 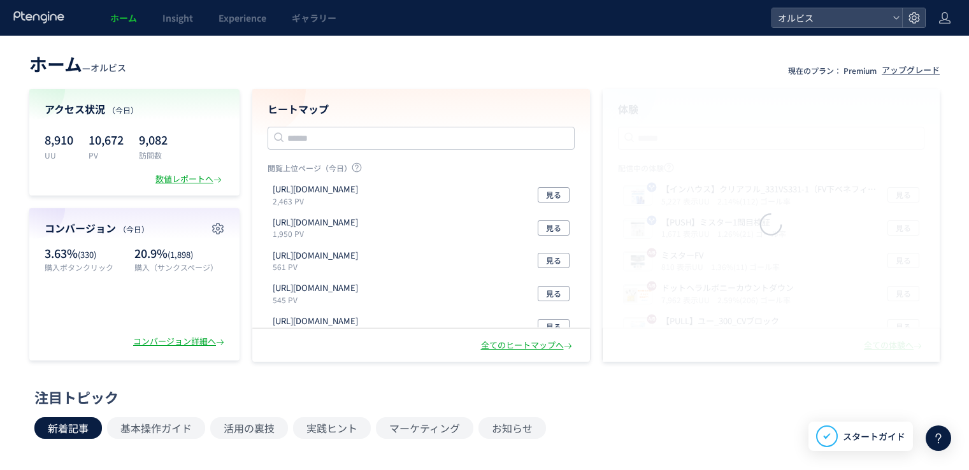 What do you see at coordinates (153, 155) in the screenshot?
I see `p: 訪問数` at bounding box center [153, 155].